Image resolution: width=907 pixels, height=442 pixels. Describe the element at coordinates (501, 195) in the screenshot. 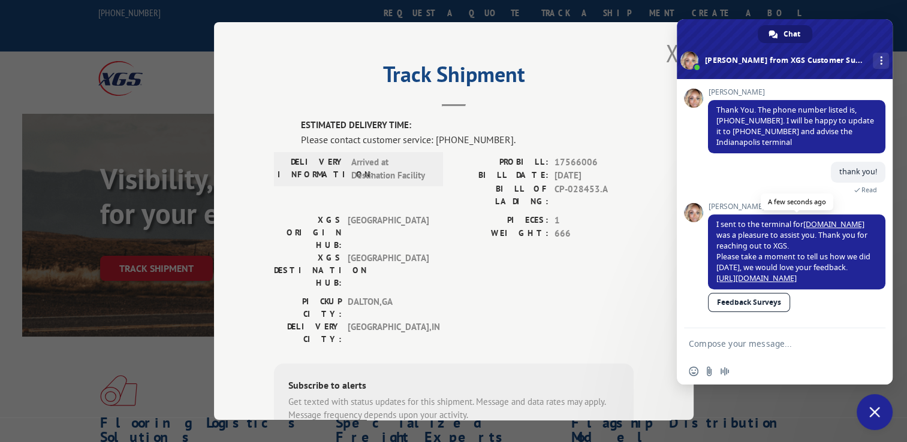

I see `label: BILL OF LADING:` at that location.